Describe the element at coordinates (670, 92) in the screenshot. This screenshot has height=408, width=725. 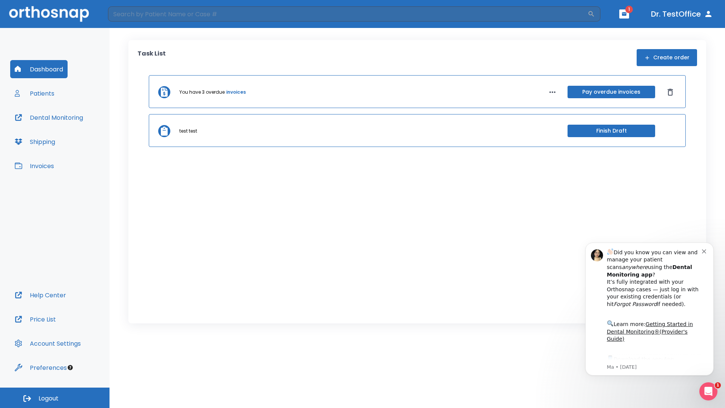
I see `button: Dismiss` at that location.